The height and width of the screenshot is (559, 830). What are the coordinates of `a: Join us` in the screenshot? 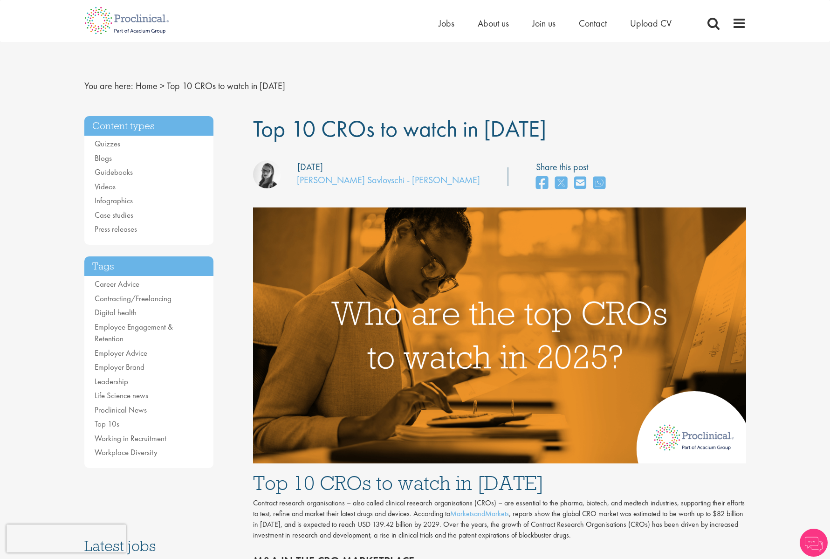 It's located at (544, 23).